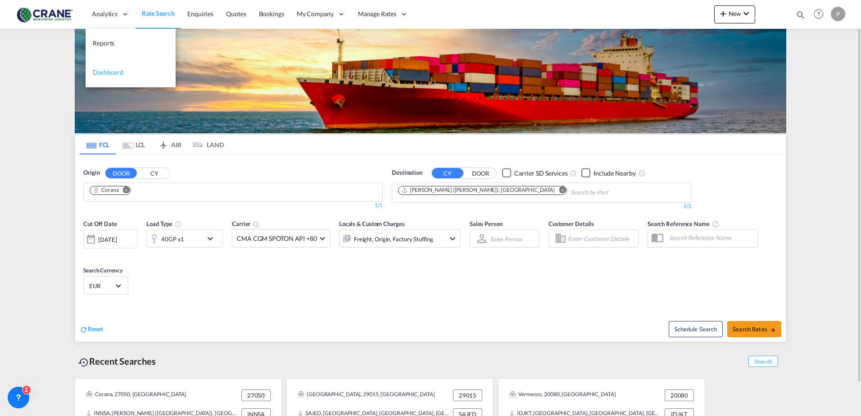 The width and height of the screenshot is (861, 416). I want to click on div: icon-refreshReset, so click(91, 330).